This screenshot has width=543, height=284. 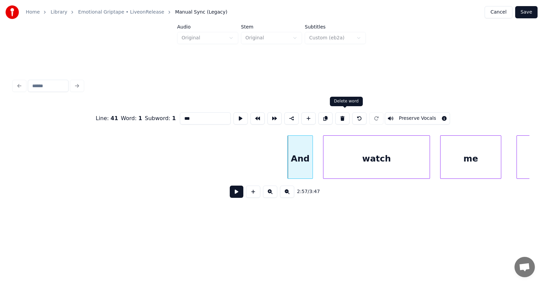 I want to click on a: Home, so click(x=33, y=12).